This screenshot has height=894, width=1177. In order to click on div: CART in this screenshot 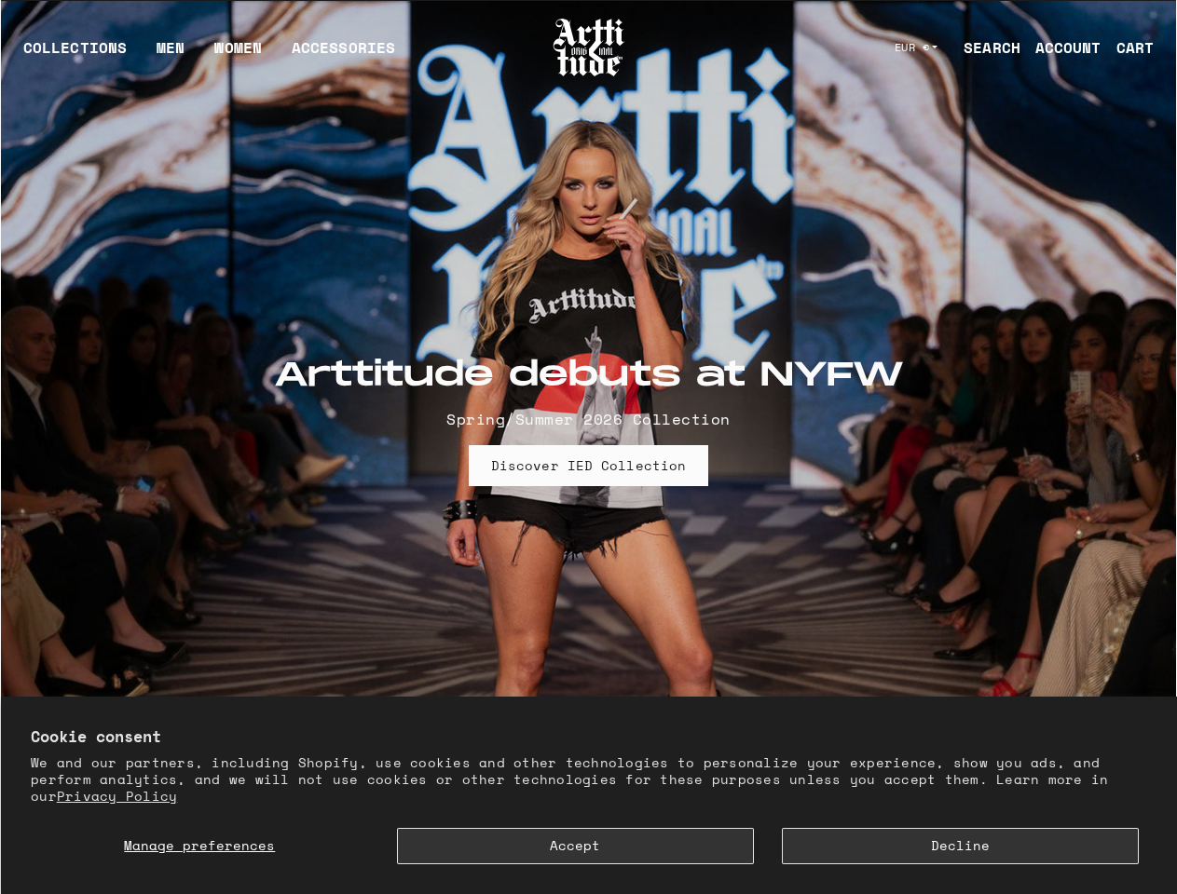, I will do `click(1135, 48)`.